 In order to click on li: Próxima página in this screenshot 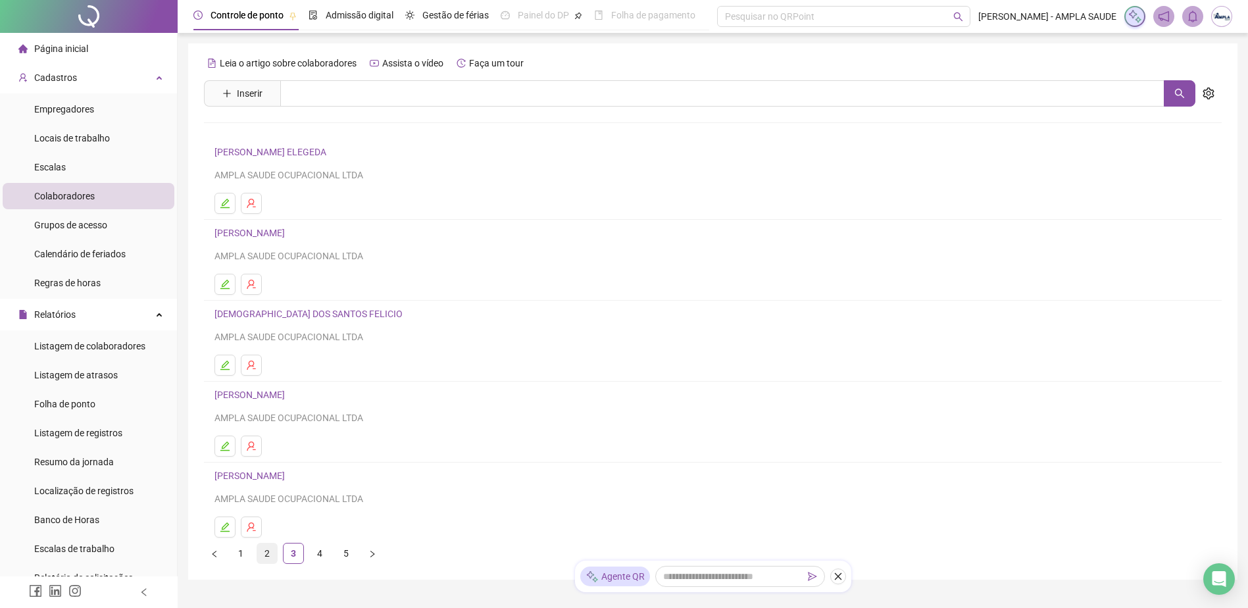, I will do `click(372, 553)`.